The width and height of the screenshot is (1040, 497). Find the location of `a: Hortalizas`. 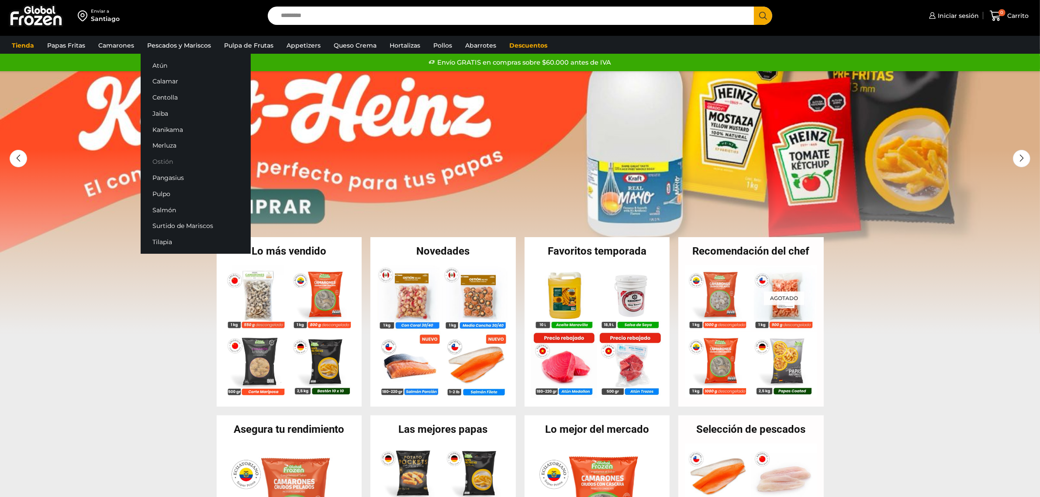

a: Hortalizas is located at coordinates (405, 45).